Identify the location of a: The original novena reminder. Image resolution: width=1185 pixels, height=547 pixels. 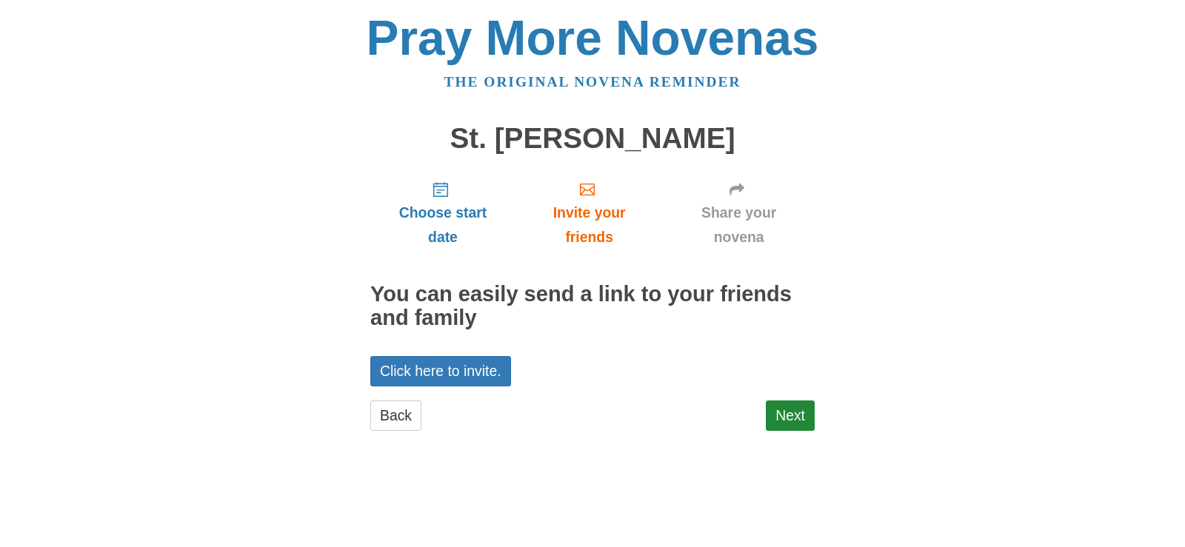
(592, 81).